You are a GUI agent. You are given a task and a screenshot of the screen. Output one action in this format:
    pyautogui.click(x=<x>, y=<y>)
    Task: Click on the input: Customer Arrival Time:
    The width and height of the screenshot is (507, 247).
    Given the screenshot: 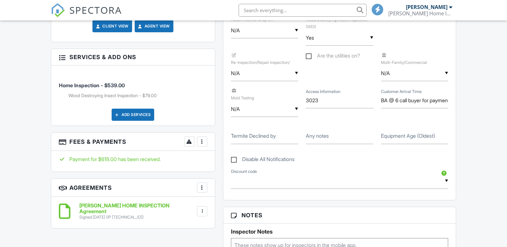 What is the action you would take?
    pyautogui.click(x=415, y=101)
    